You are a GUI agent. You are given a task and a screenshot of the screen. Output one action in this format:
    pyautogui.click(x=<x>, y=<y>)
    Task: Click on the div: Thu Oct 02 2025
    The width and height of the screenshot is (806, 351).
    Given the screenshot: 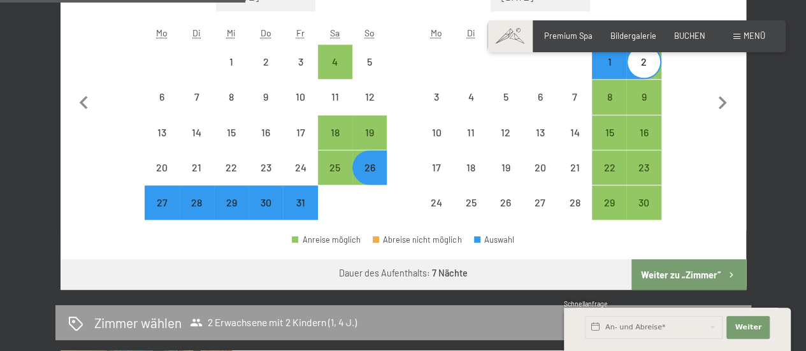 What is the action you would take?
    pyautogui.click(x=266, y=62)
    